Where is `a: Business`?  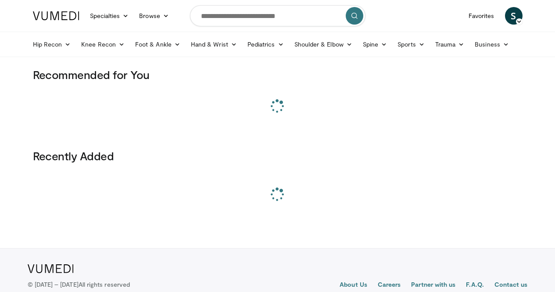
a: Business is located at coordinates (492, 44).